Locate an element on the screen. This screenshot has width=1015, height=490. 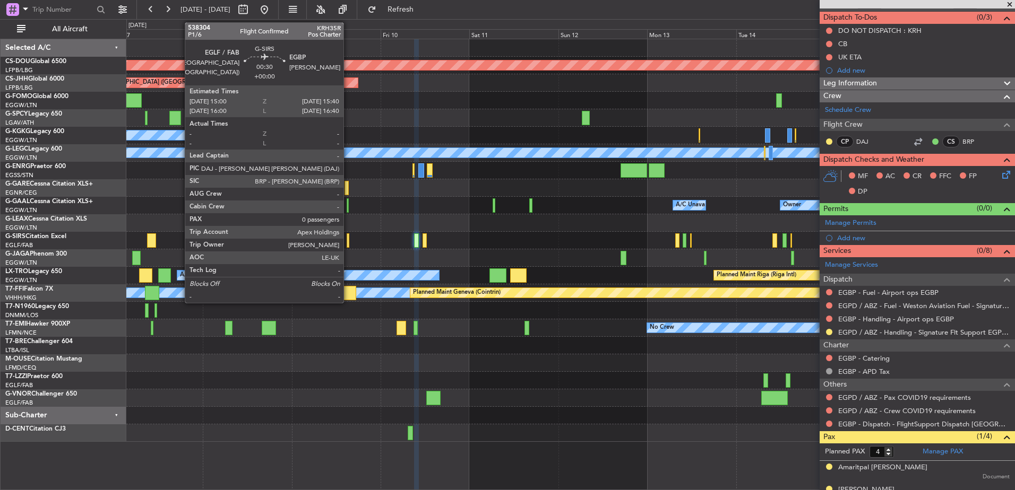
a: EGBP - Fuel - Airport ops EGBP is located at coordinates (888, 292).